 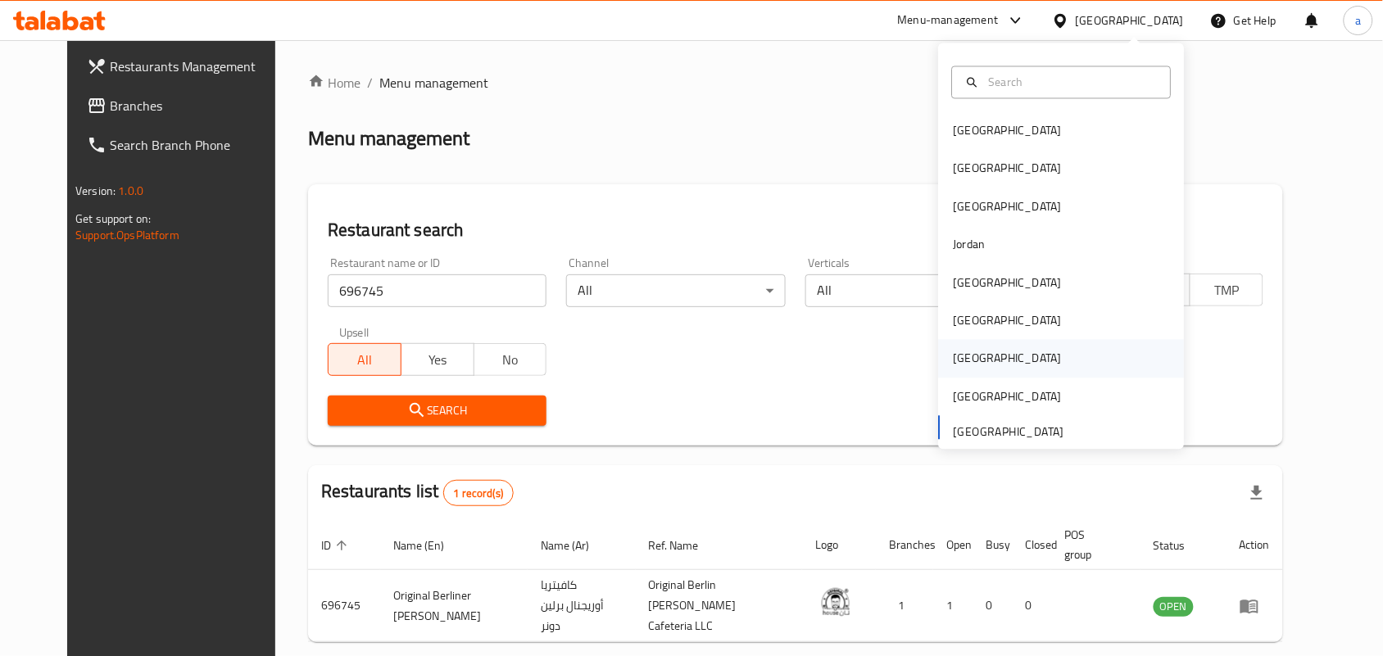 What do you see at coordinates (127, 235) in the screenshot?
I see `a: Support.OpsPlatform` at bounding box center [127, 235].